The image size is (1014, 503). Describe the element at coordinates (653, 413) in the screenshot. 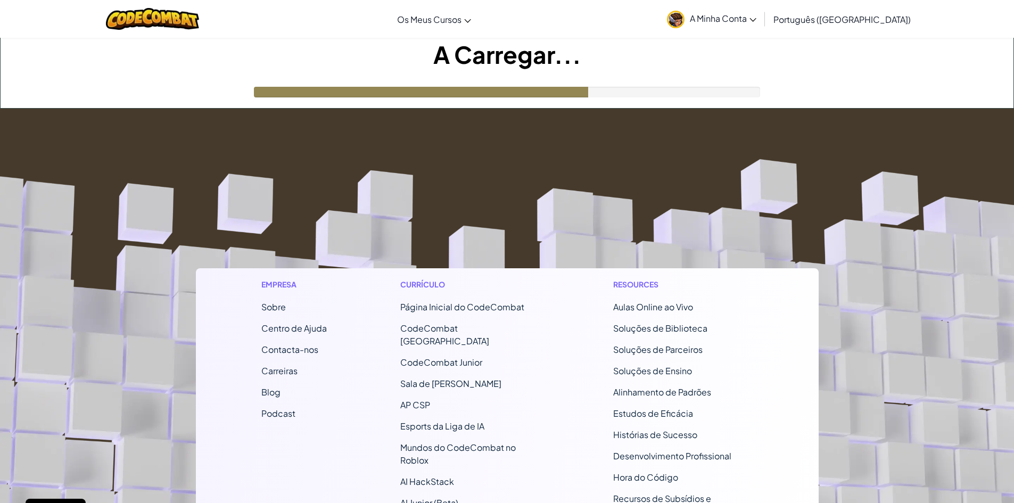

I see `a: Estudos de Eficácia` at that location.